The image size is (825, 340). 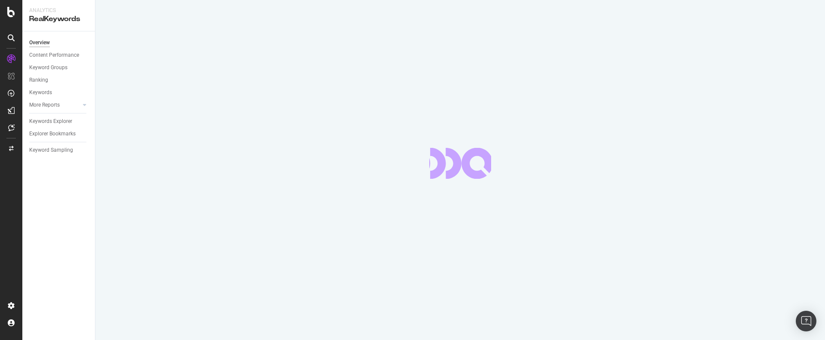 I want to click on a: Keyword Groups, so click(x=59, y=67).